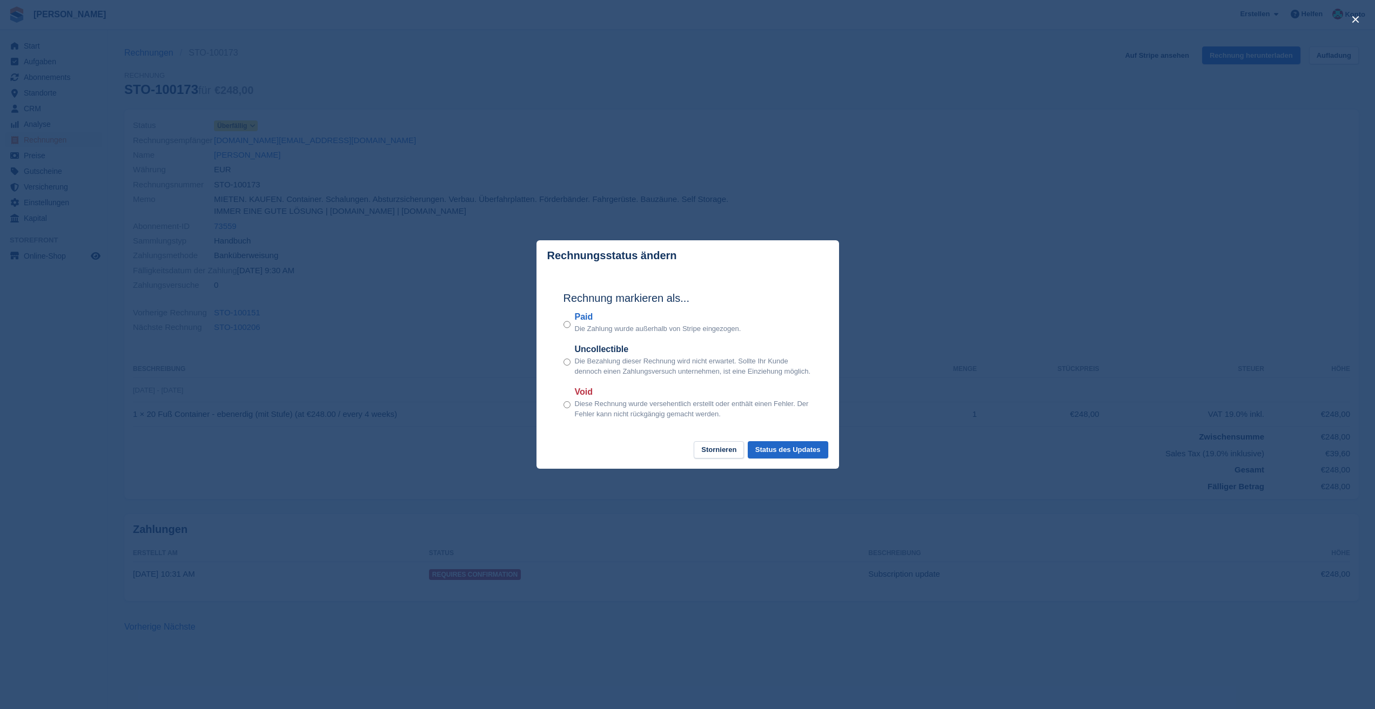 Image resolution: width=1375 pixels, height=709 pixels. Describe the element at coordinates (688, 298) in the screenshot. I see `h2: Rechnung markieren als...` at that location.